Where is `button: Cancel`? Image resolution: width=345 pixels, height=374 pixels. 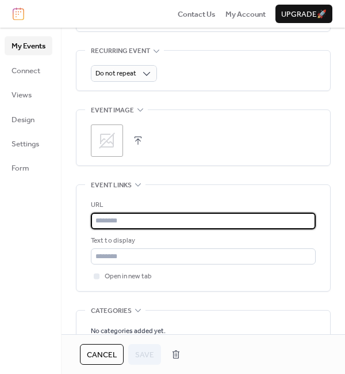 button: Cancel is located at coordinates (102, 354).